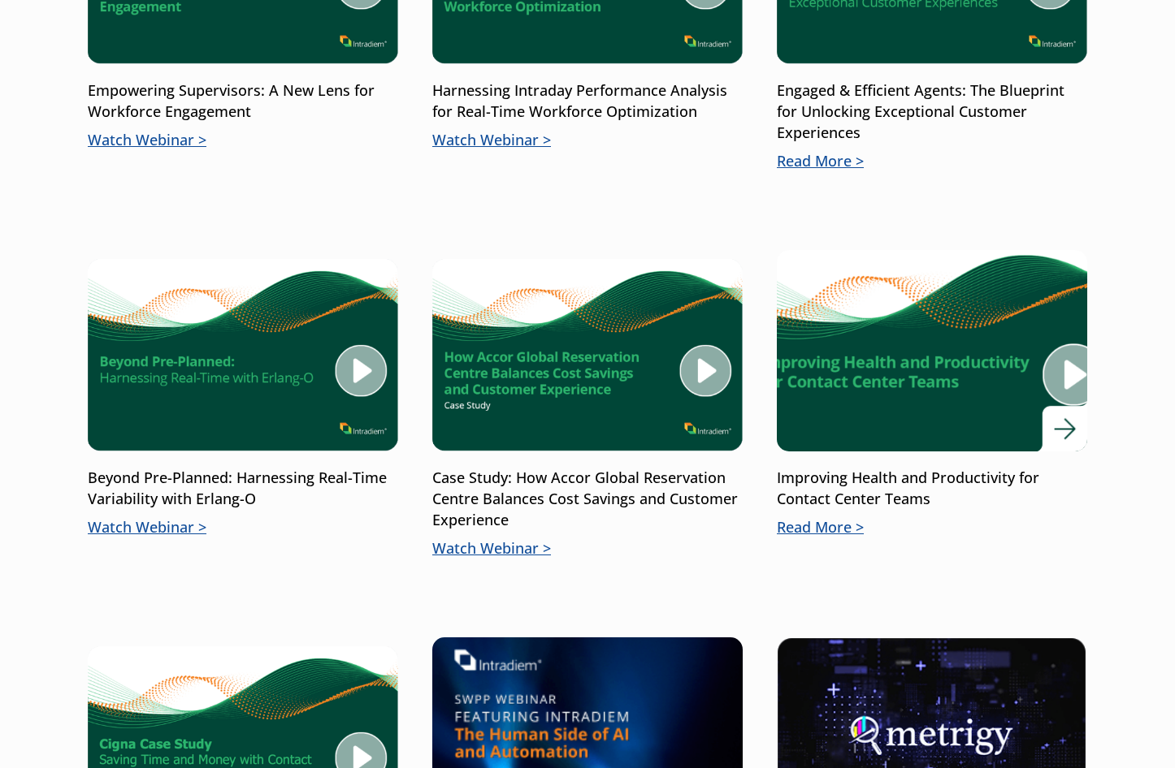 The width and height of the screenshot is (1175, 768). What do you see at coordinates (587, 102) in the screenshot?
I see `p: Harnessing Intraday Performance Analysis for Real-Time Workforce Optimization` at bounding box center [587, 102].